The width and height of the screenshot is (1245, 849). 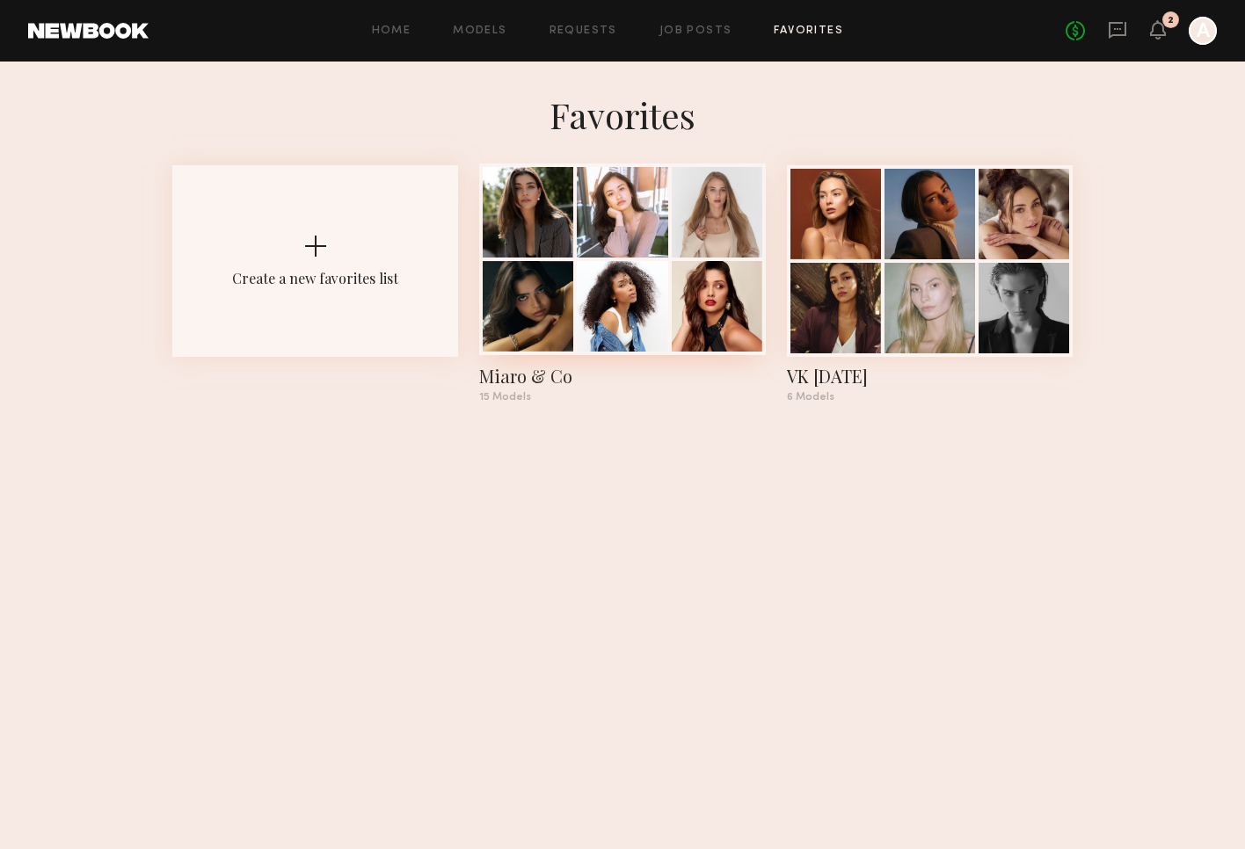 What do you see at coordinates (929, 397) in the screenshot?
I see `div: 6 Models` at bounding box center [929, 397].